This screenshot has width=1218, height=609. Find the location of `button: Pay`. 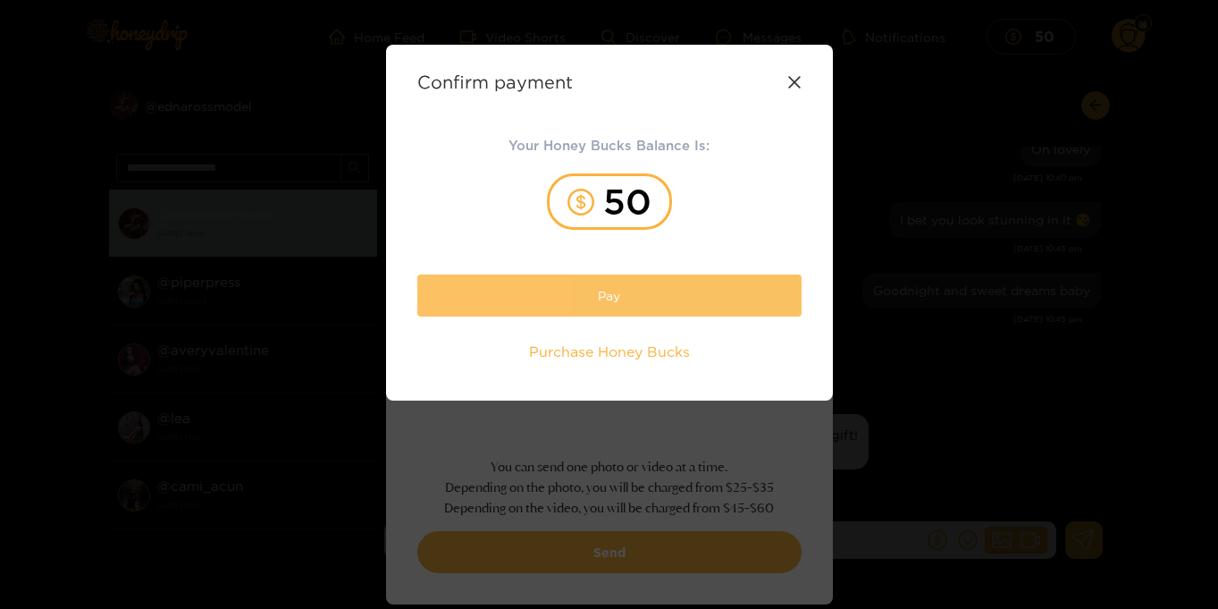

button: Pay is located at coordinates (610, 295).